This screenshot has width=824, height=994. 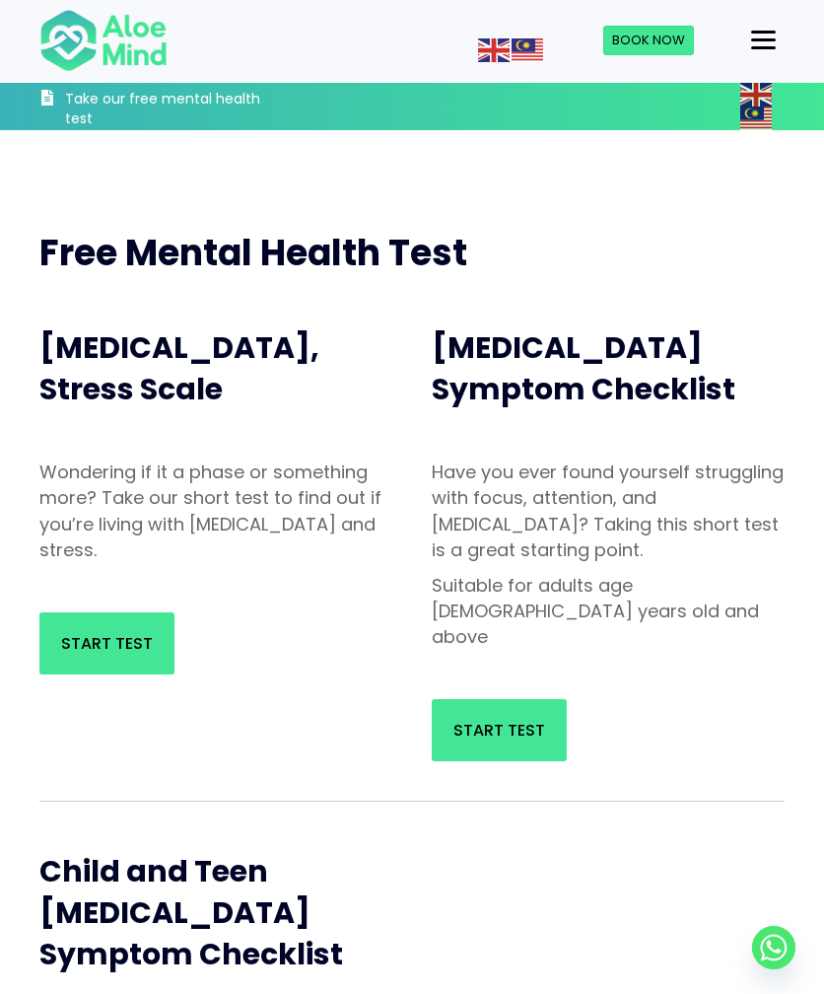 What do you see at coordinates (774, 947) in the screenshot?
I see `a: Whatsapp` at bounding box center [774, 947].